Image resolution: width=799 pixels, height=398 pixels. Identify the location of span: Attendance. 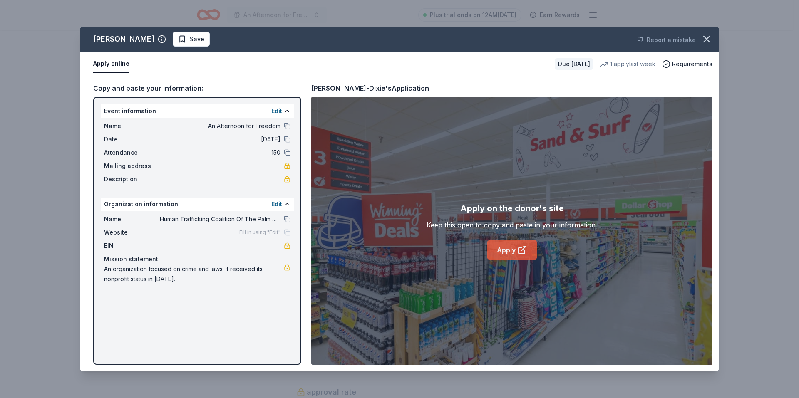
(132, 153).